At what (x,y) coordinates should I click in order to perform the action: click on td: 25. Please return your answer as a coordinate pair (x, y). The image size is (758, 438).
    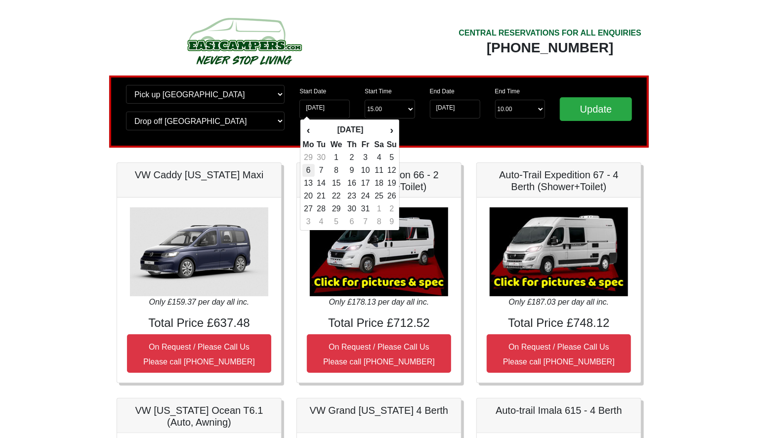
    Looking at the image, I should click on (379, 196).